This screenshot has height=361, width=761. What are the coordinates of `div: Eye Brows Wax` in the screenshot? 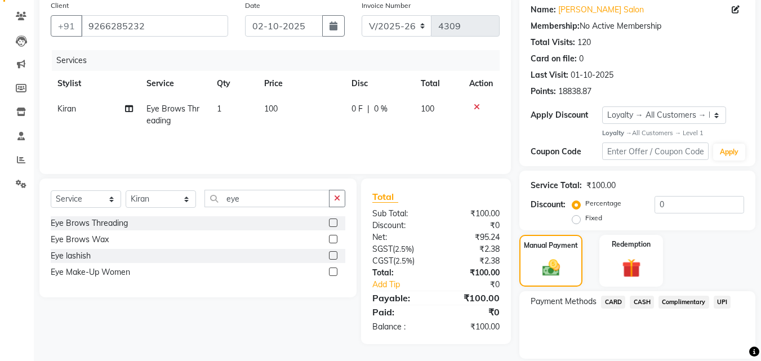 It's located at (79, 240).